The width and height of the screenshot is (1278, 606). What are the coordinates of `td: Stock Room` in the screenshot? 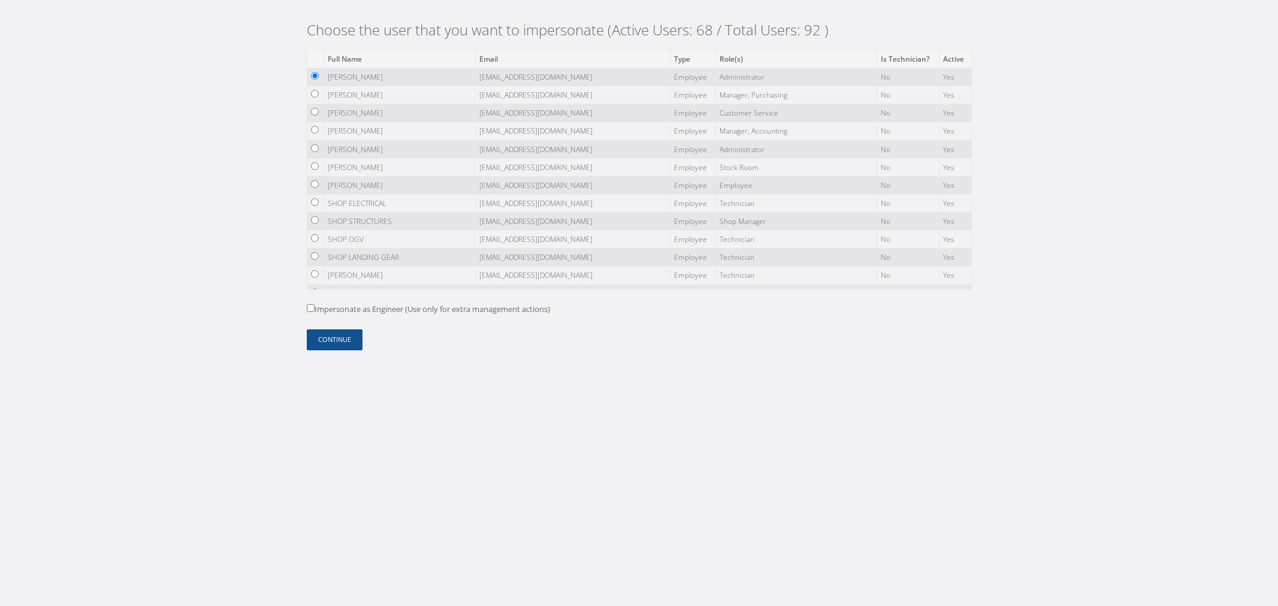 It's located at (796, 167).